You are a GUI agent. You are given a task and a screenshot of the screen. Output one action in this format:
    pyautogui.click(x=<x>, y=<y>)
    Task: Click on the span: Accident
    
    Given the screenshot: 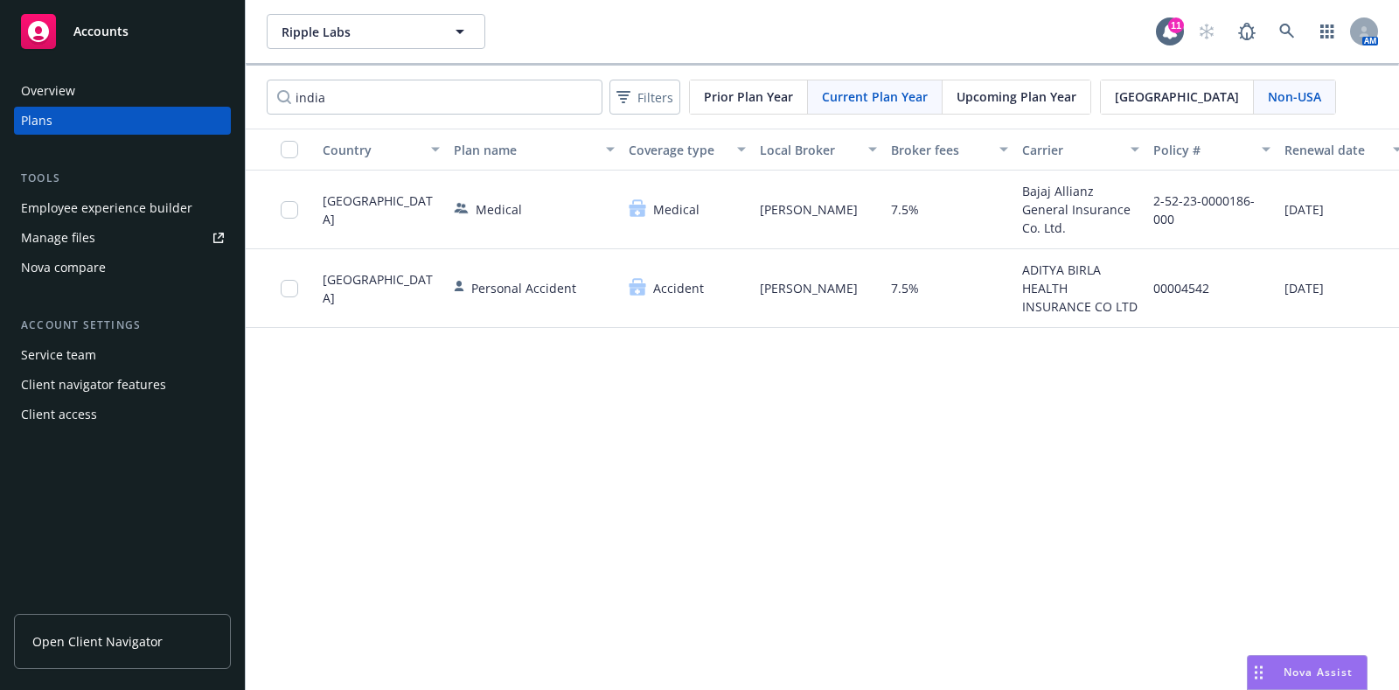 What is the action you would take?
    pyautogui.click(x=679, y=288)
    